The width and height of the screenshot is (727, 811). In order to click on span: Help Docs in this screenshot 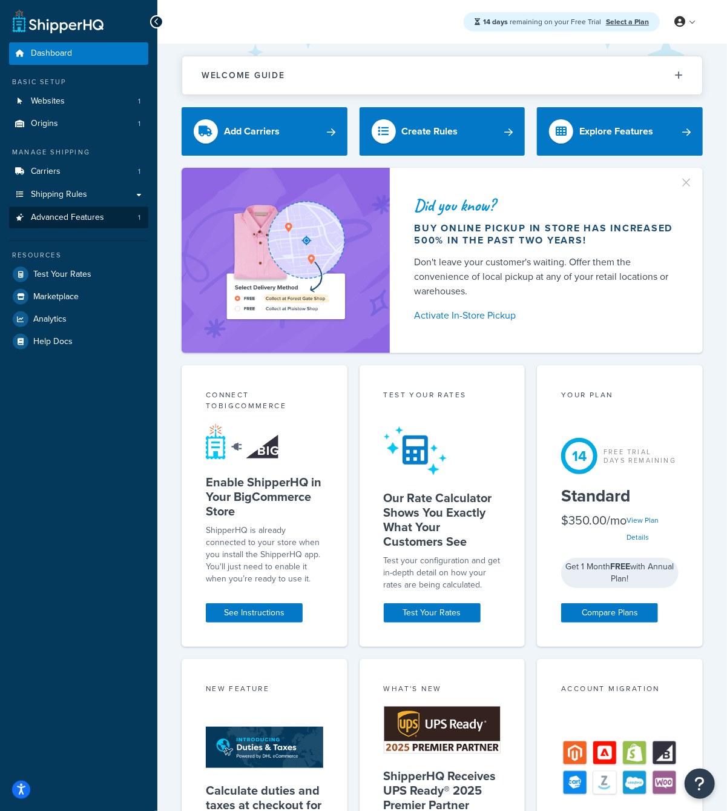, I will do `click(53, 341)`.